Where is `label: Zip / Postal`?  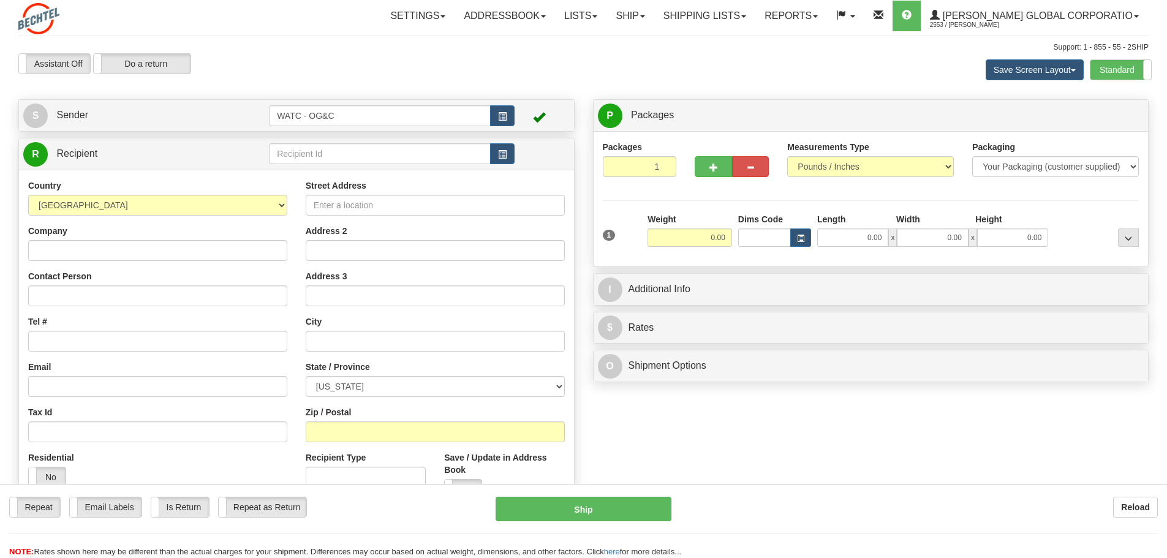 label: Zip / Postal is located at coordinates (328, 412).